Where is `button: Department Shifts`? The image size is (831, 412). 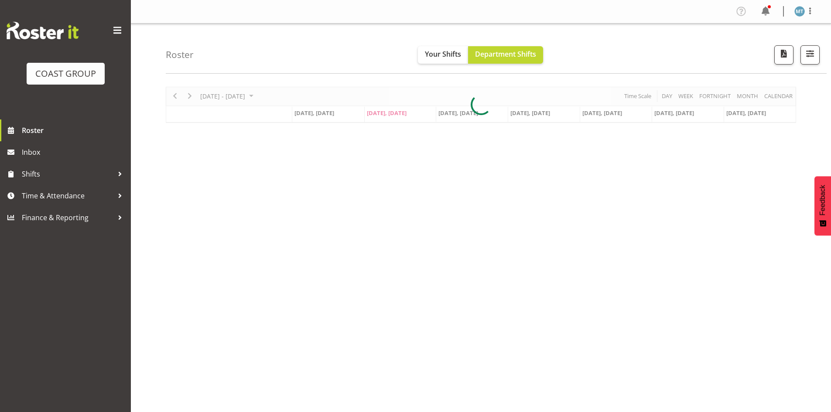
button: Department Shifts is located at coordinates (506, 55).